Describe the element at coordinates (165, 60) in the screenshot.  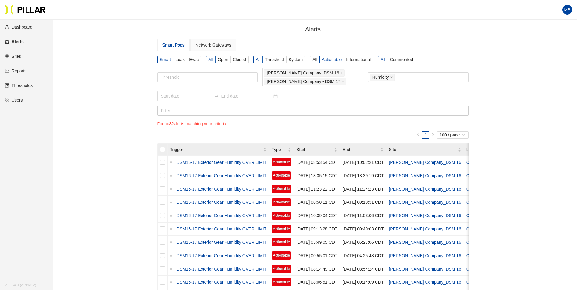
I see `span: Smart` at that location.